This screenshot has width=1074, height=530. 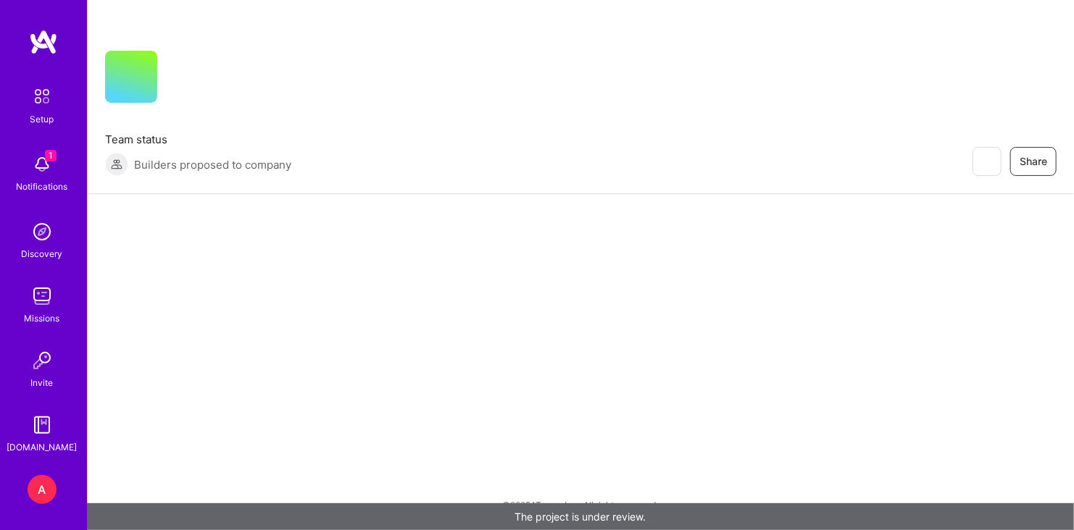 I want to click on img: Builders proposed to company, so click(x=117, y=164).